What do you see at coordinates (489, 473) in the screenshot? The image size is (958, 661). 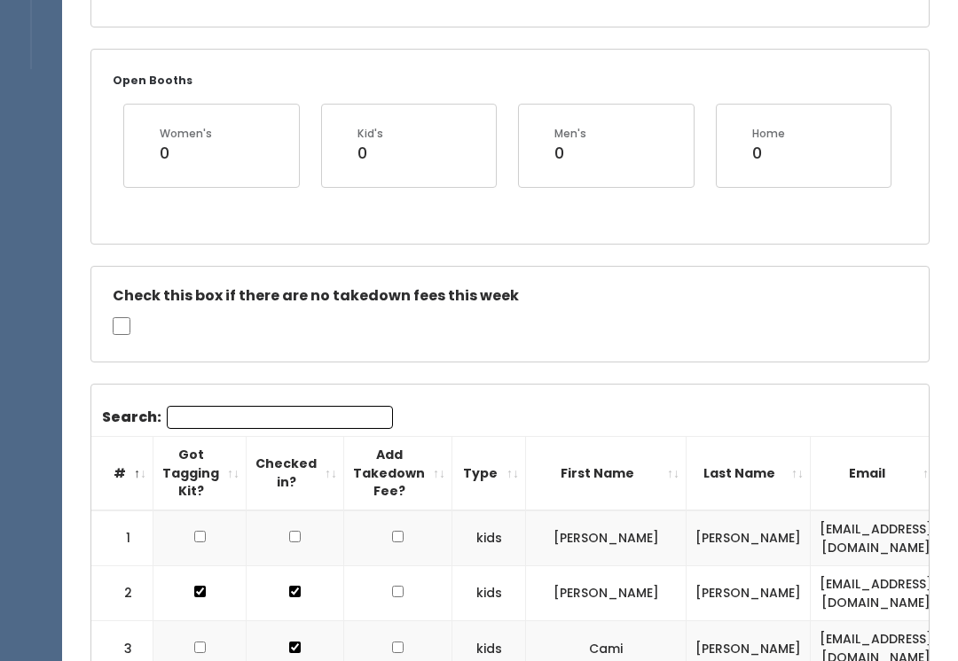 I see `th: Type: activate to sort column ascending` at bounding box center [489, 473].